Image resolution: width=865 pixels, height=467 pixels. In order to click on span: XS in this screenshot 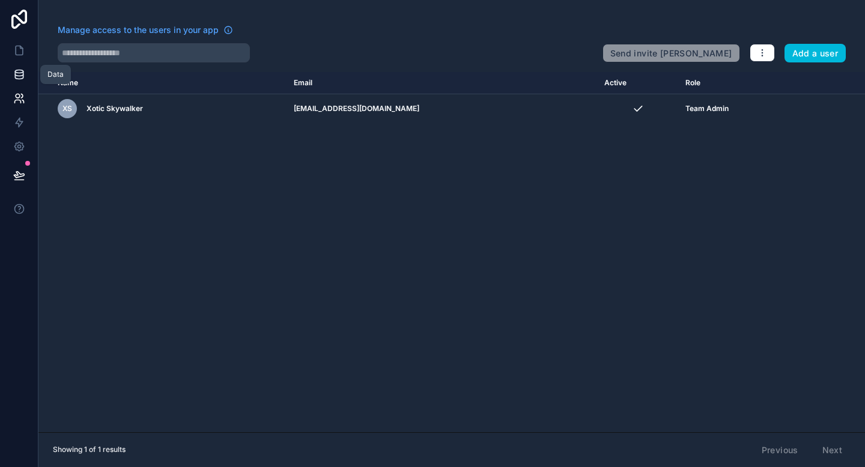, I will do `click(67, 109)`.